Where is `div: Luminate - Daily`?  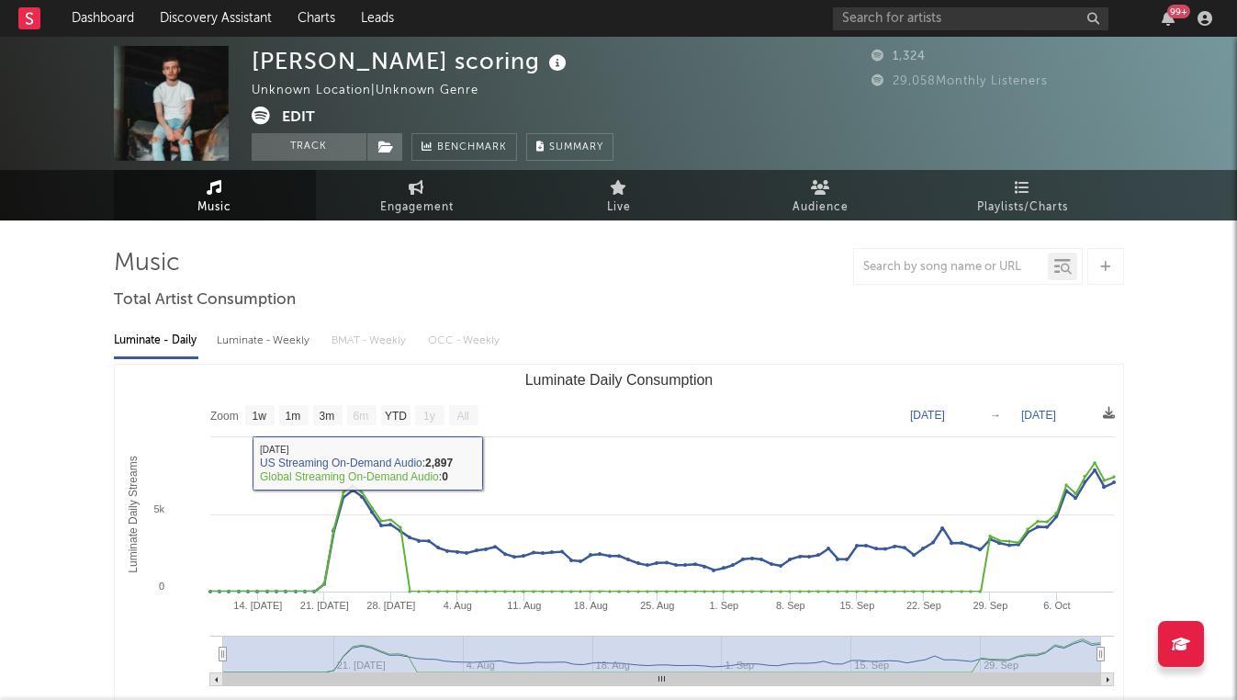 div: Luminate - Daily is located at coordinates (156, 341).